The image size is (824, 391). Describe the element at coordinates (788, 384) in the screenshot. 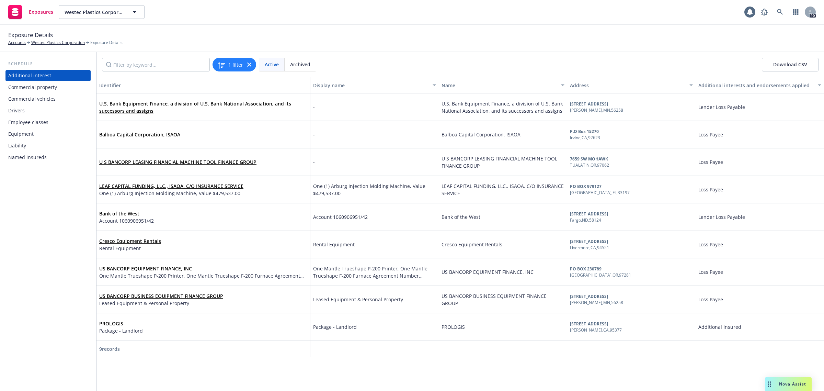

I see `button: Nova Assist` at that location.